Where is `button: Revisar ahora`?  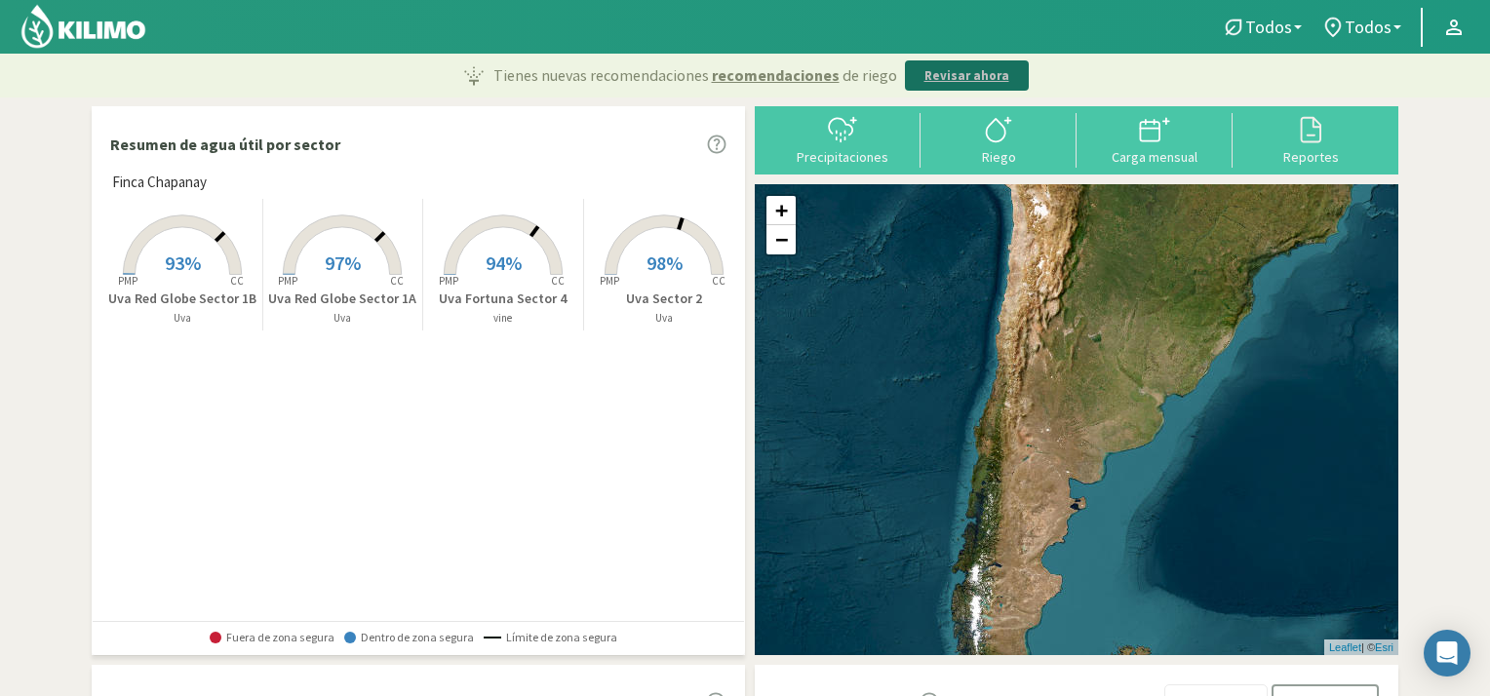 button: Revisar ahora is located at coordinates (966, 76).